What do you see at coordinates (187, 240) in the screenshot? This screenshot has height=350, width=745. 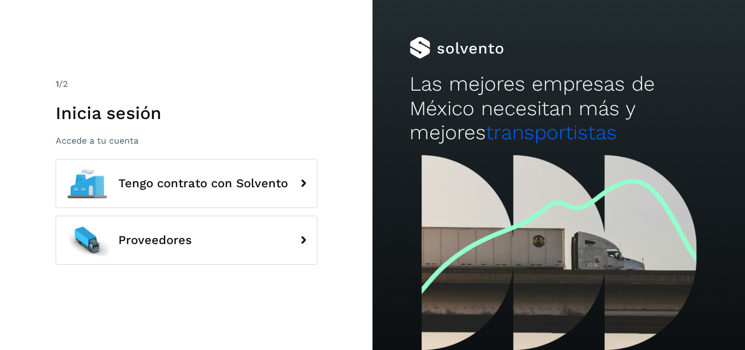 I see `button: Proveedores` at bounding box center [187, 240].